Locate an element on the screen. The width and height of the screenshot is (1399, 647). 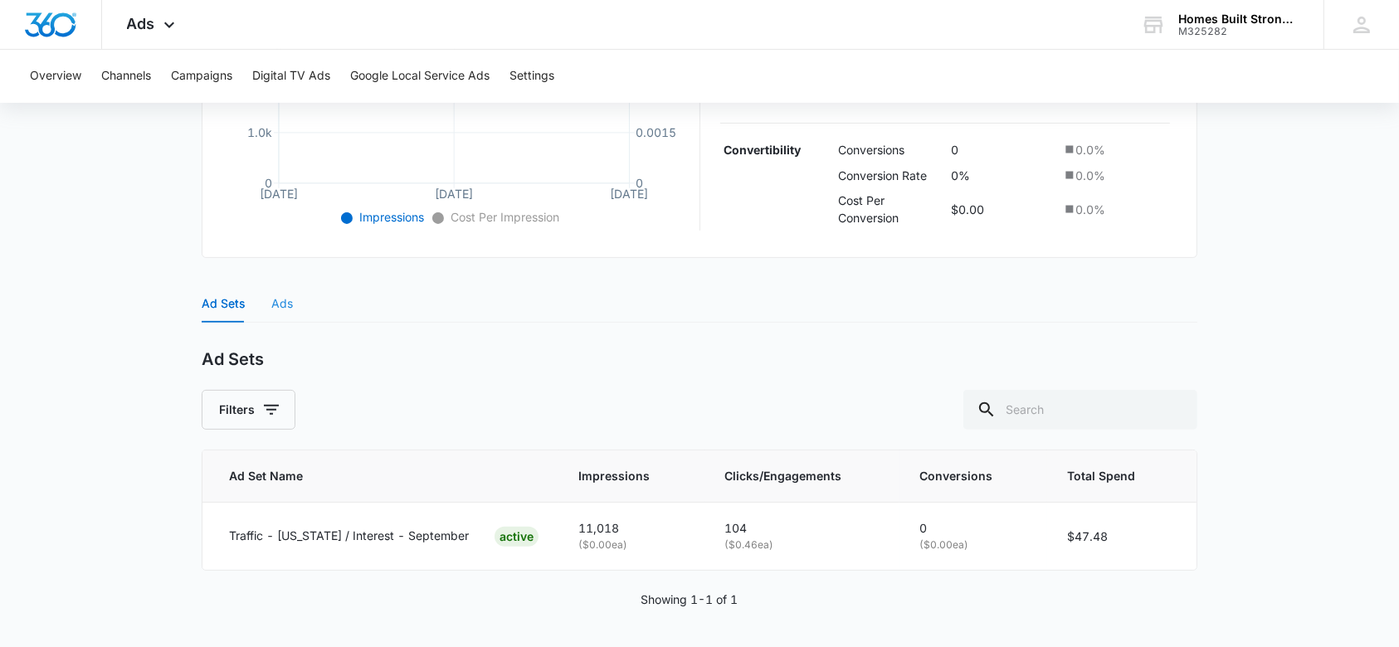
span: Ads is located at coordinates (141, 23).